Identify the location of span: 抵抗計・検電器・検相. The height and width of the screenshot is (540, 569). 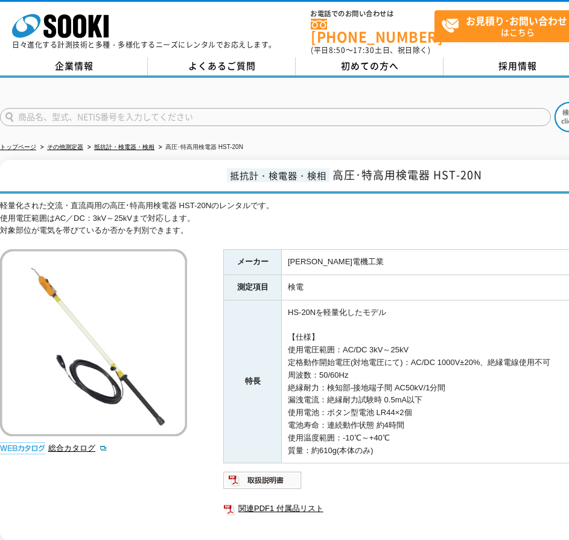
(278, 175).